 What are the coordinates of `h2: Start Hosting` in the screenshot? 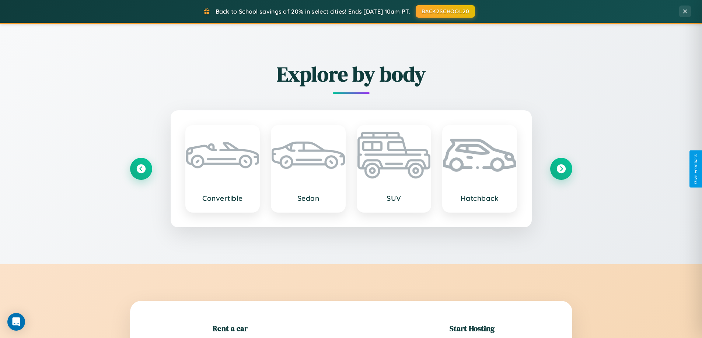 It's located at (472, 329).